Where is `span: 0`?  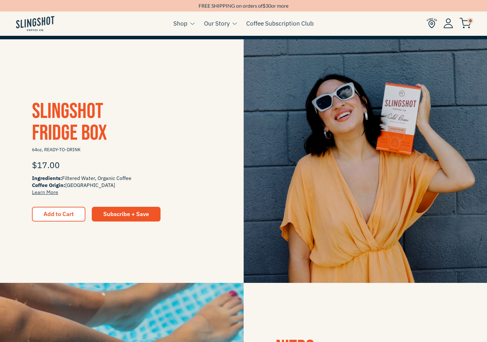 span: 0 is located at coordinates (471, 21).